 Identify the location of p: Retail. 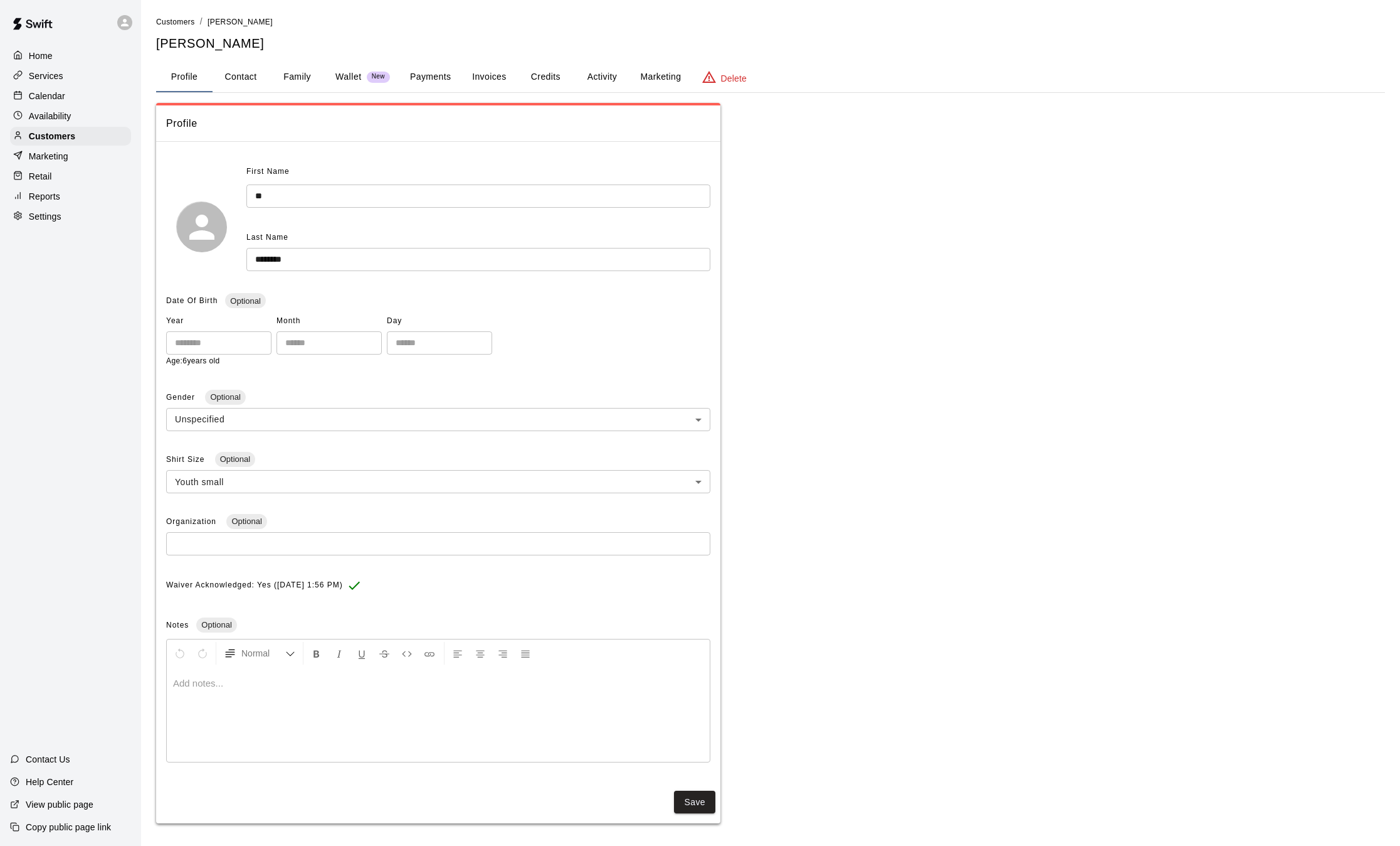
(40, 177).